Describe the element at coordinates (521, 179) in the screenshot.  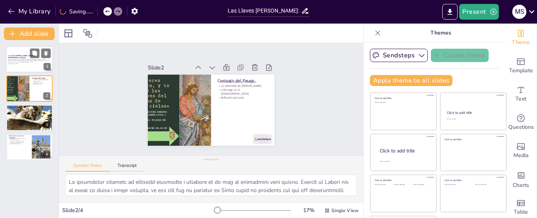
I see `div: Add charts and graphs` at that location.